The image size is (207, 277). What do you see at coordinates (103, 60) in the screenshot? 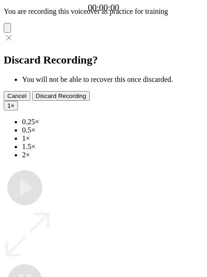
I see `h2: Discard Recording?` at bounding box center [103, 60].